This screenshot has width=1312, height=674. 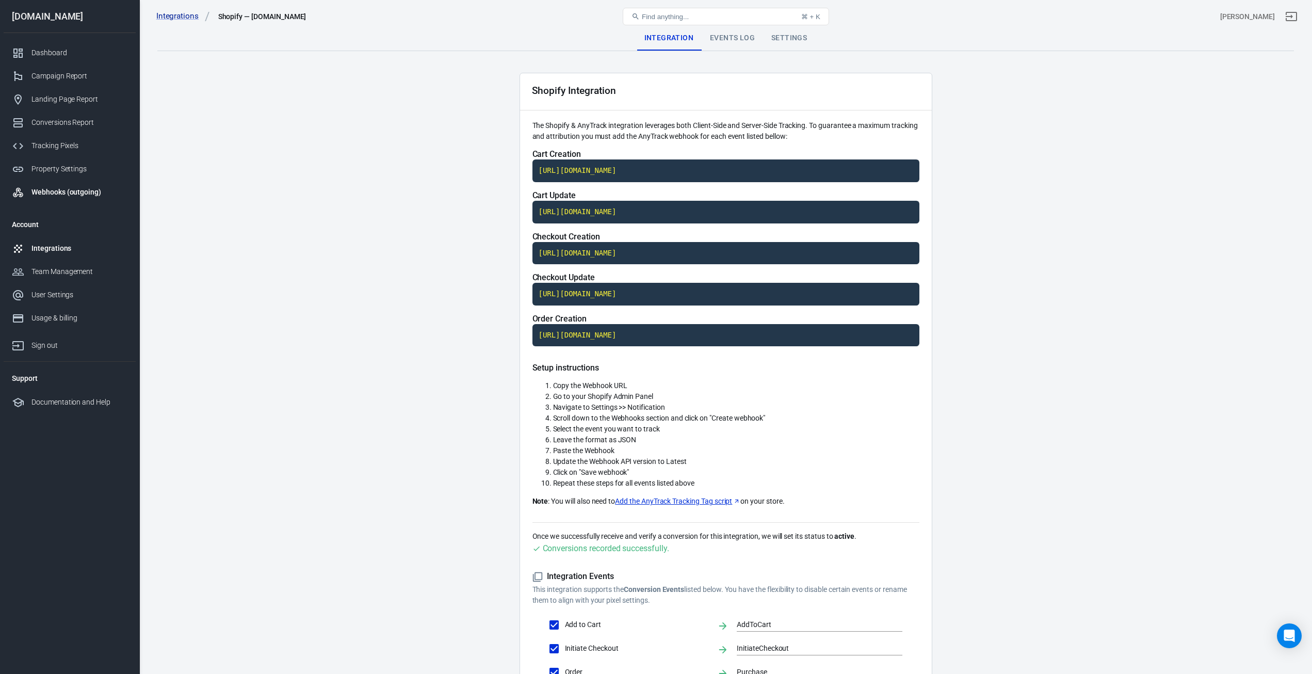 I want to click on span: Repeat these steps for all events listed above, so click(x=624, y=483).